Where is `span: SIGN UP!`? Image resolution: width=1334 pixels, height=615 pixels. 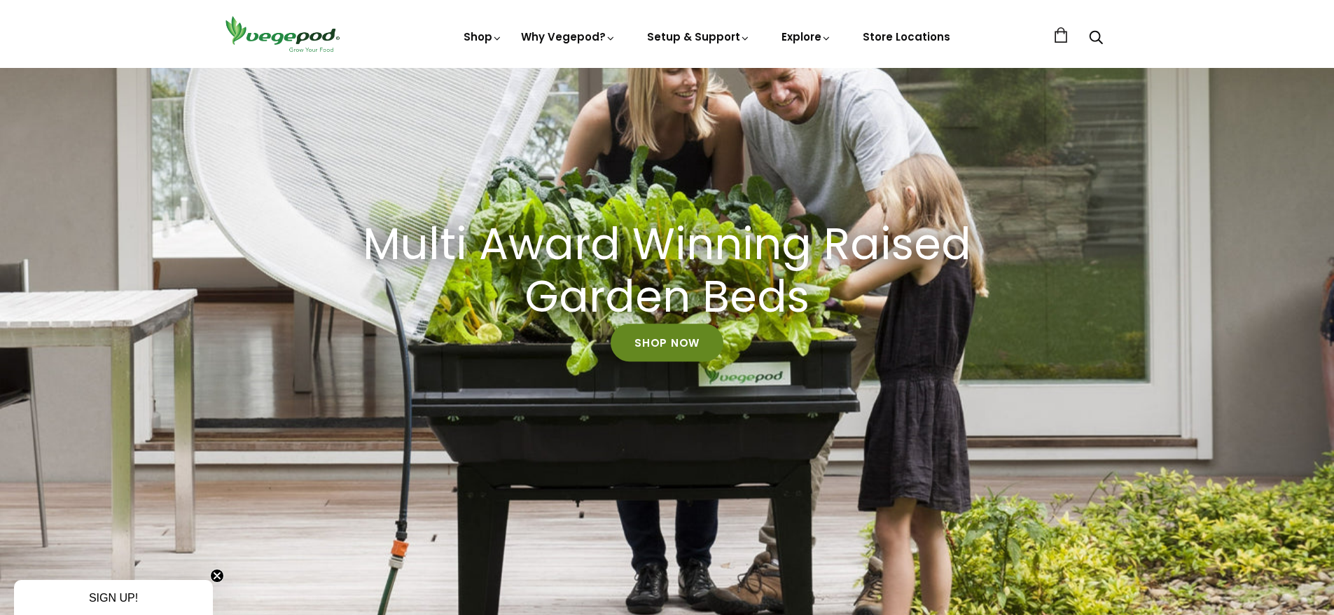 span: SIGN UP! is located at coordinates (113, 597).